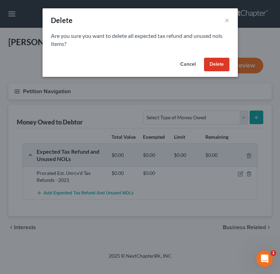 The height and width of the screenshot is (274, 280). I want to click on p: Are you sure you want to delete all expected tax refund and unused nols items?, so click(140, 40).